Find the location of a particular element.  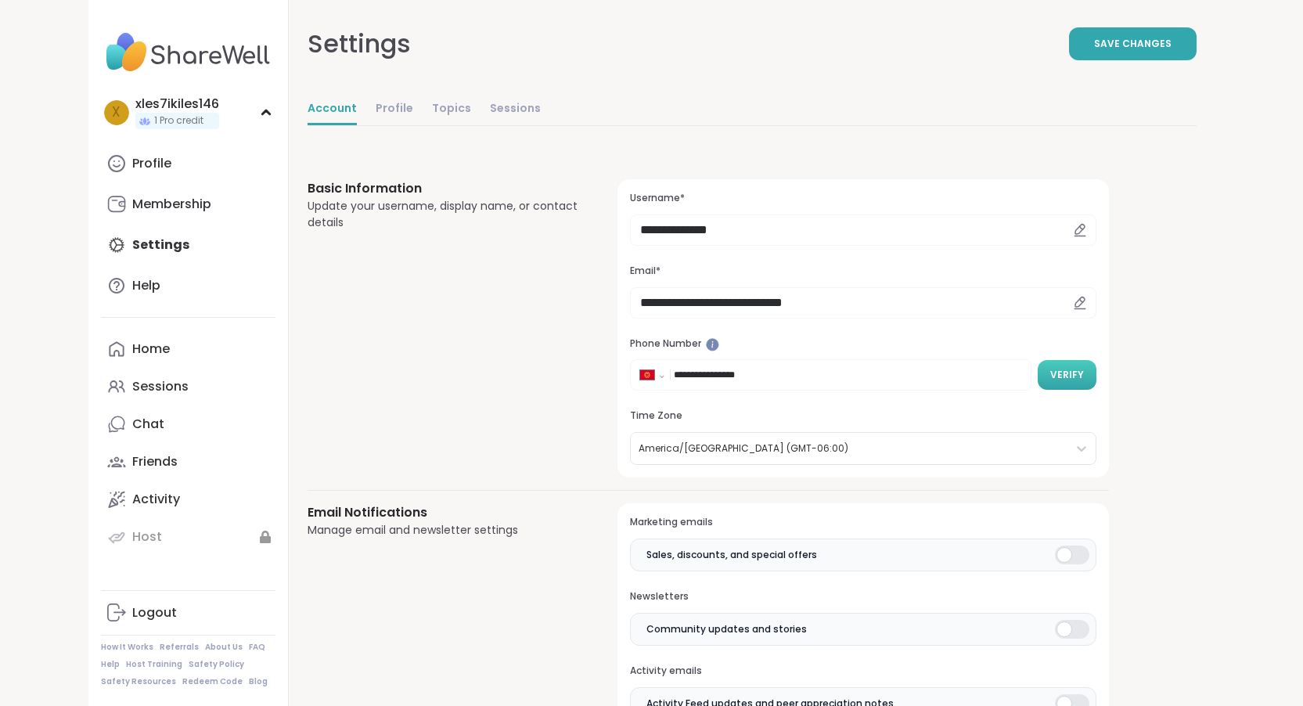

div: Friends is located at coordinates (155, 462).